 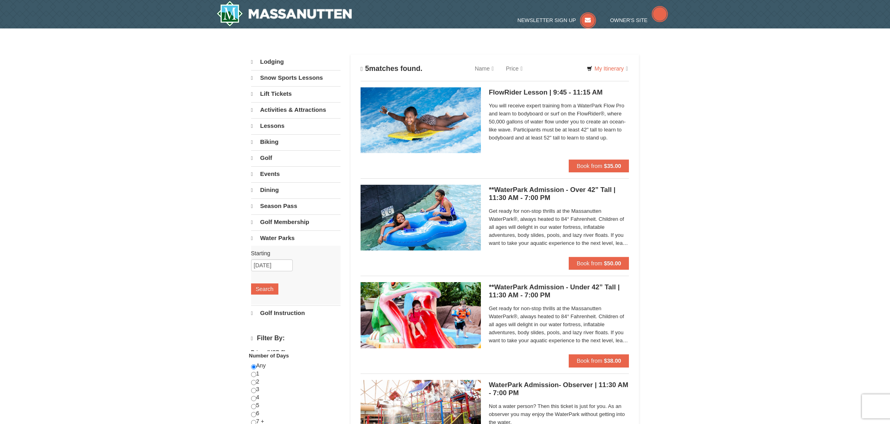 What do you see at coordinates (557, 20) in the screenshot?
I see `a: Newsletter Sign Up` at bounding box center [557, 20].